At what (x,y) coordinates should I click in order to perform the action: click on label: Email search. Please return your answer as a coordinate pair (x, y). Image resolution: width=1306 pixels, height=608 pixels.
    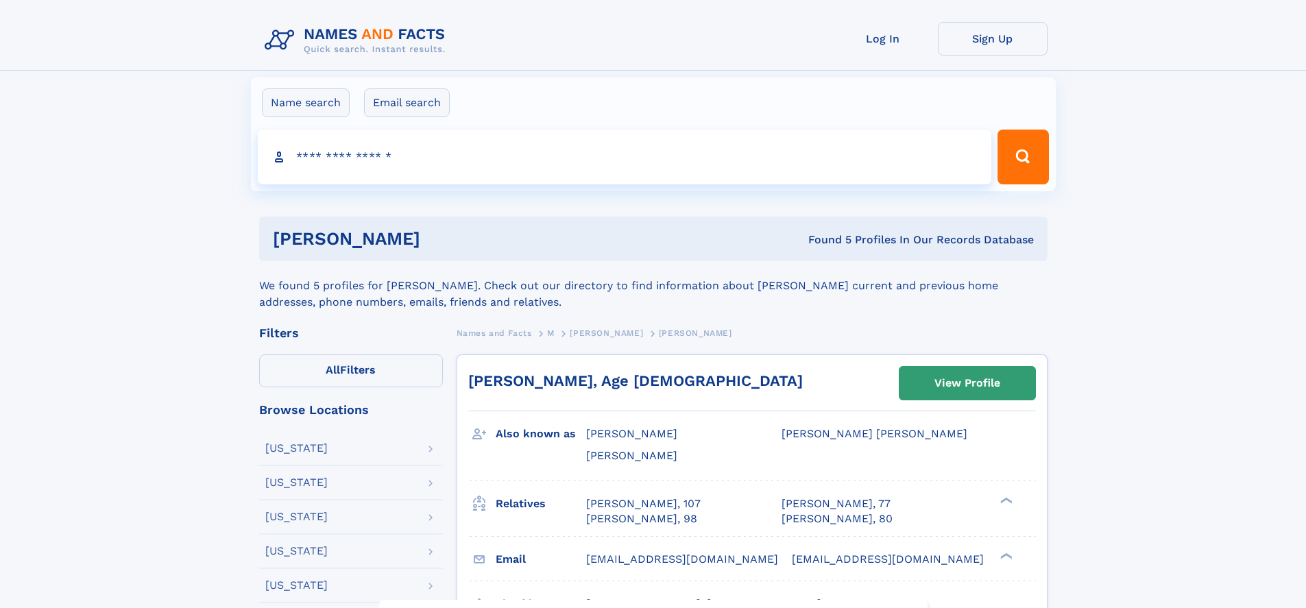
    Looking at the image, I should click on (407, 103).